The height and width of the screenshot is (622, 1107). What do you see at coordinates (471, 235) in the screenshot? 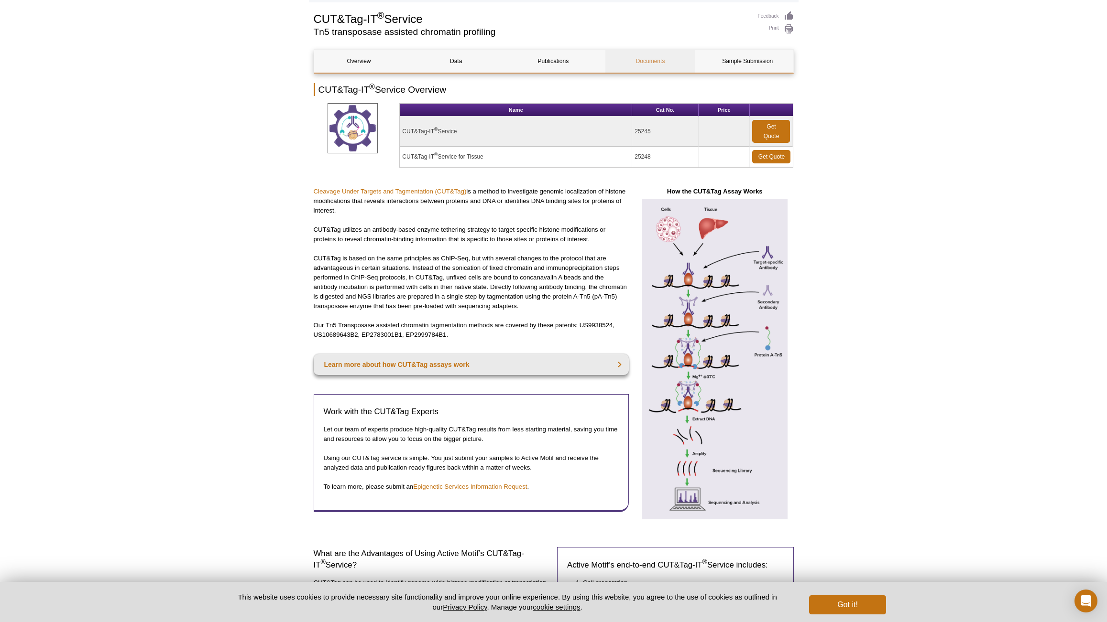
I see `p: CUT&Tag utilizes an antibody-based enzyme tethering strategy to target specific histone modificat...` at bounding box center [471, 235].